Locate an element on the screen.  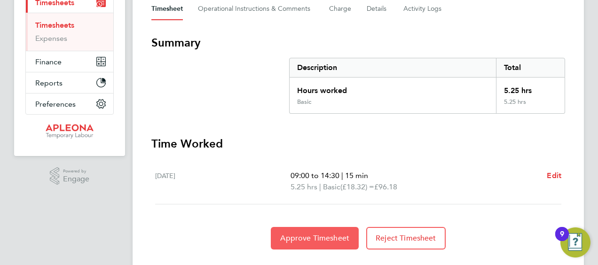
img: apleona-logo-retina.png is located at coordinates (70, 132).